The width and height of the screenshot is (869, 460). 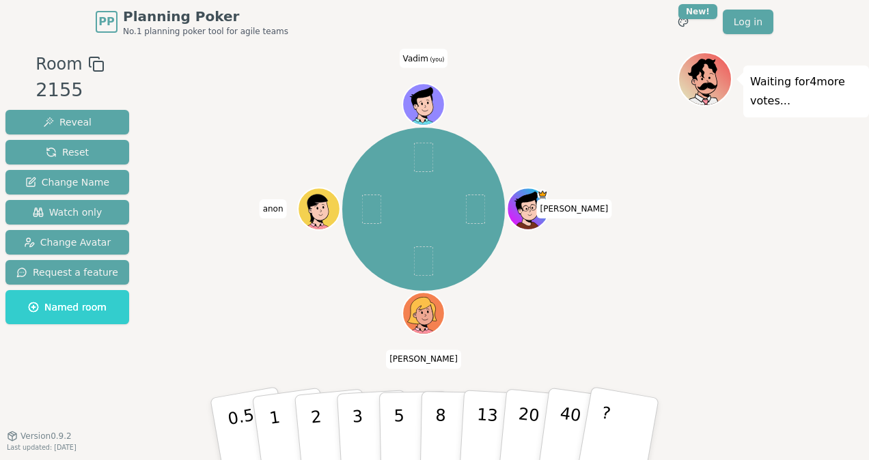 I want to click on span: Matt is the host, so click(x=542, y=194).